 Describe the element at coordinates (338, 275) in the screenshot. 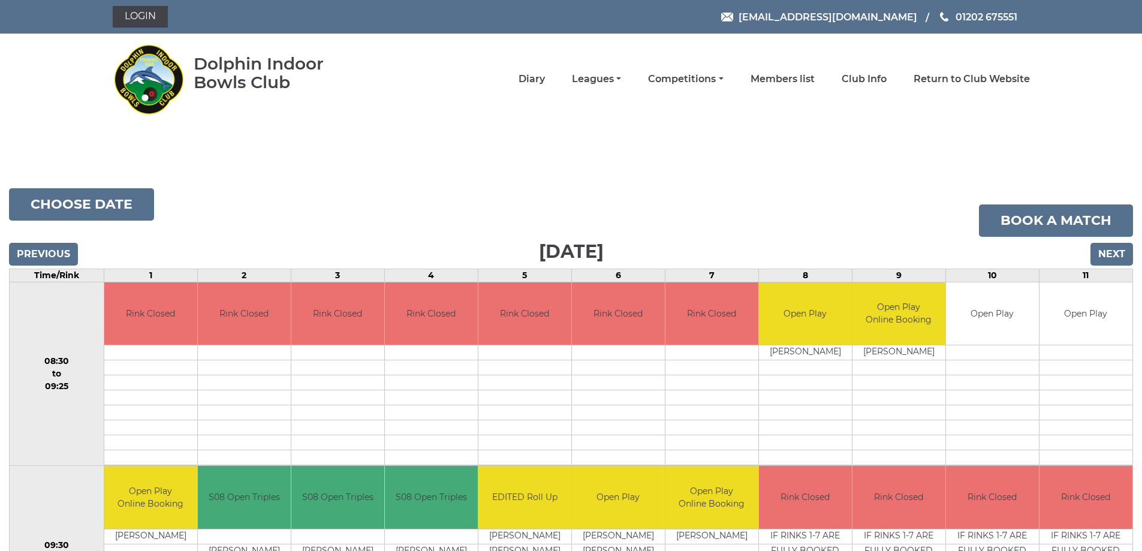

I see `td: 3` at that location.